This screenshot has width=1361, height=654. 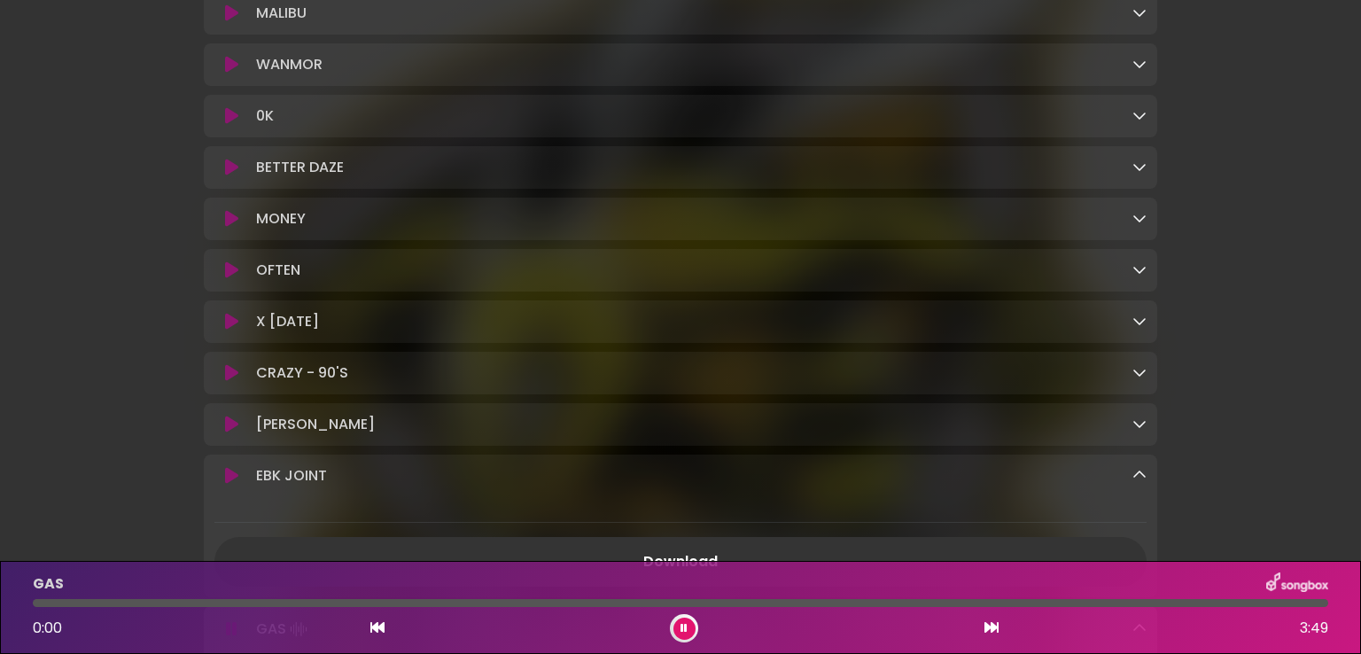 What do you see at coordinates (281, 13) in the screenshot?
I see `p: MALIBU` at bounding box center [281, 13].